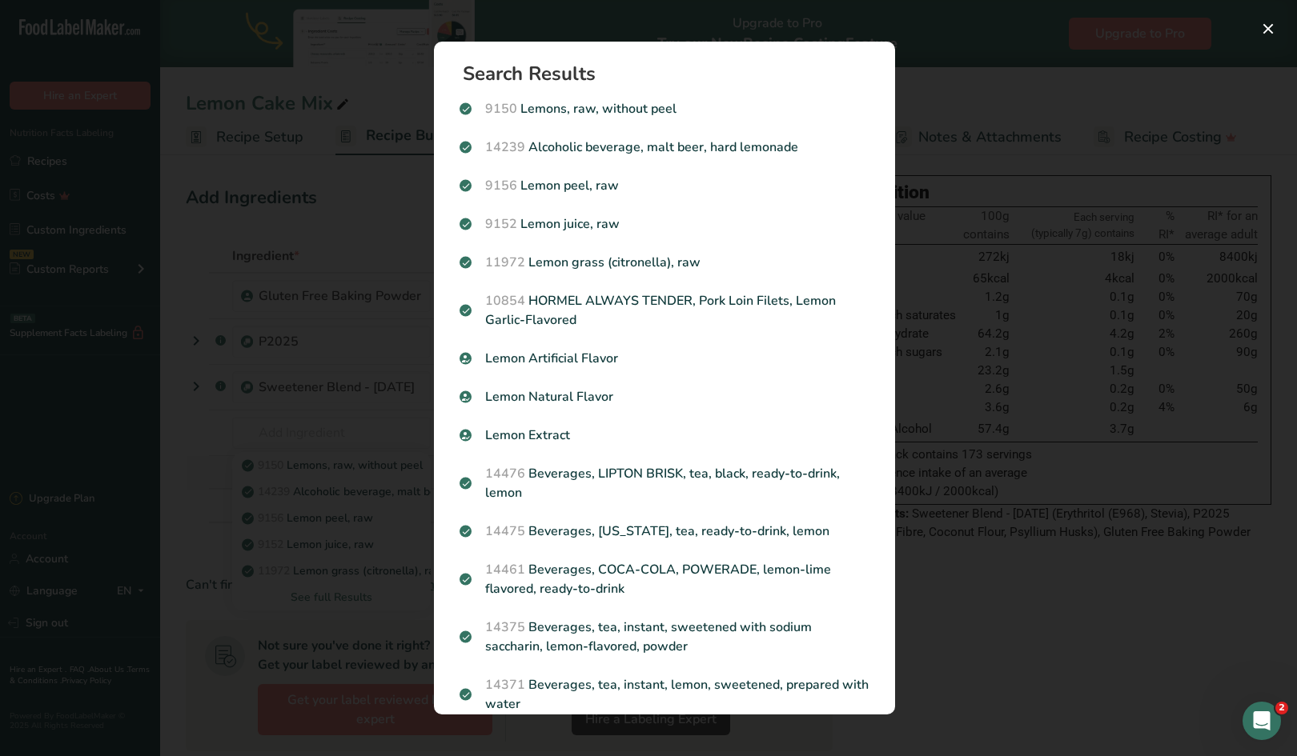  What do you see at coordinates (505, 301) in the screenshot?
I see `span: 10854` at bounding box center [505, 301].